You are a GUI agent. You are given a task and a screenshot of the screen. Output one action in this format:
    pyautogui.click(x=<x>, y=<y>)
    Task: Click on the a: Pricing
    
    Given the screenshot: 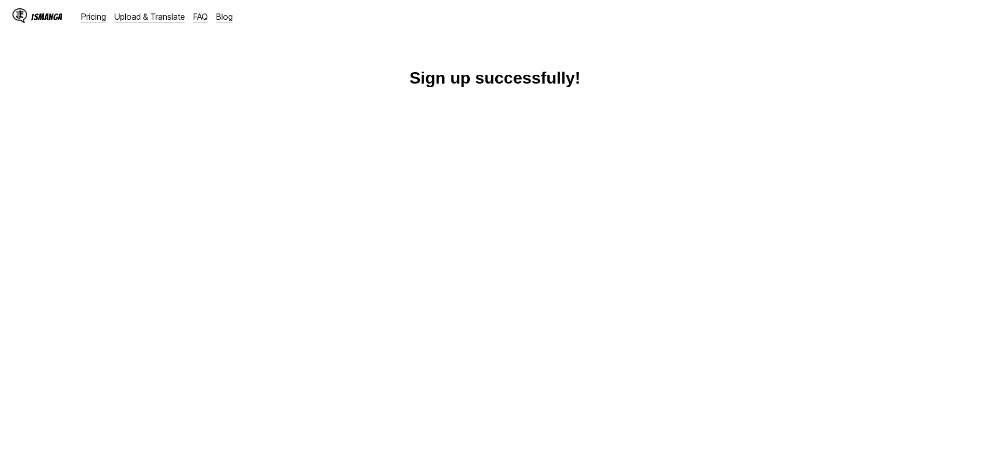 What is the action you would take?
    pyautogui.click(x=94, y=17)
    